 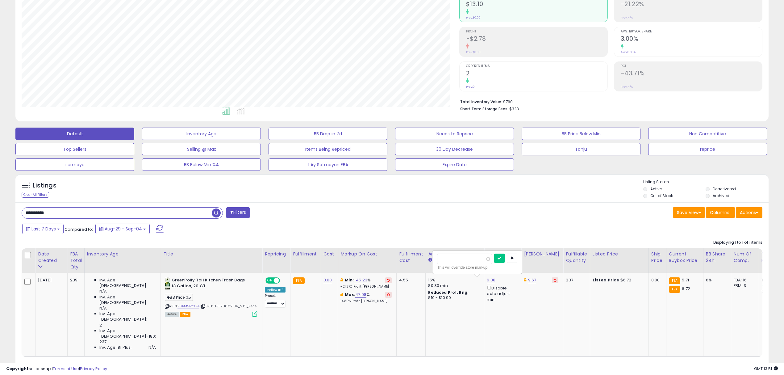 What do you see at coordinates (101, 325) in the screenshot?
I see `span: 2` at bounding box center [101, 325].